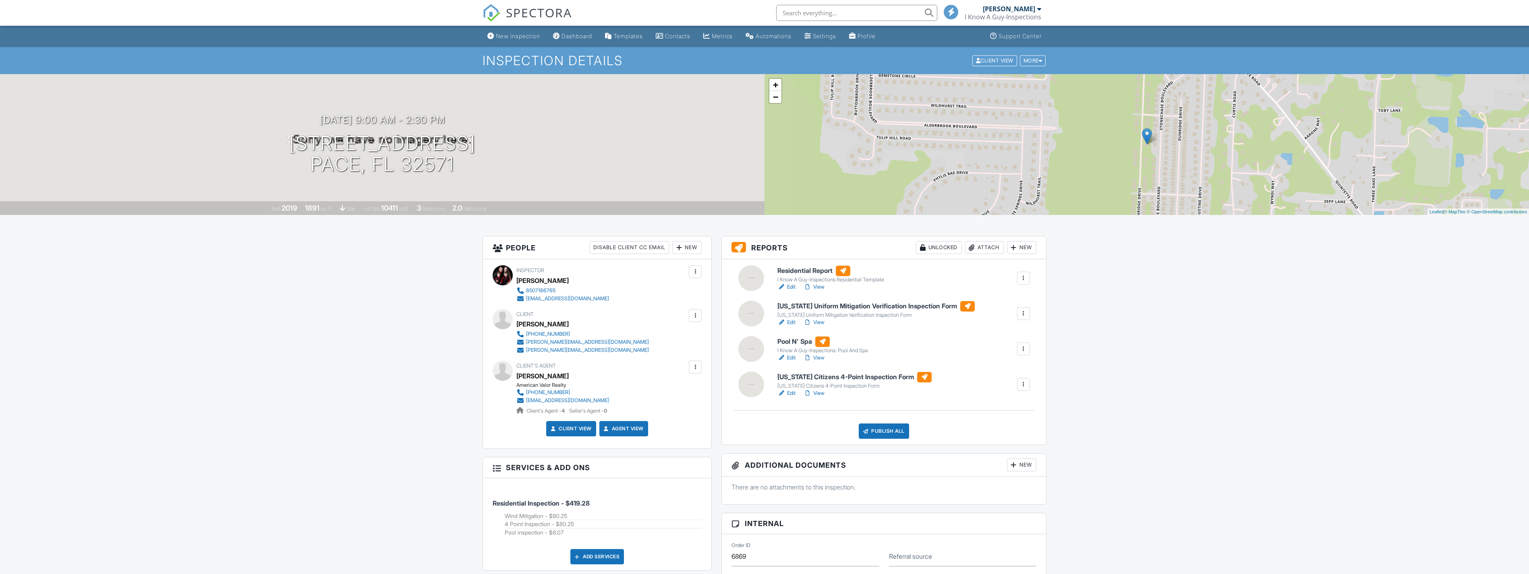 The width and height of the screenshot is (1529, 574). Describe the element at coordinates (677, 36) in the screenshot. I see `div: Contacts` at that location.